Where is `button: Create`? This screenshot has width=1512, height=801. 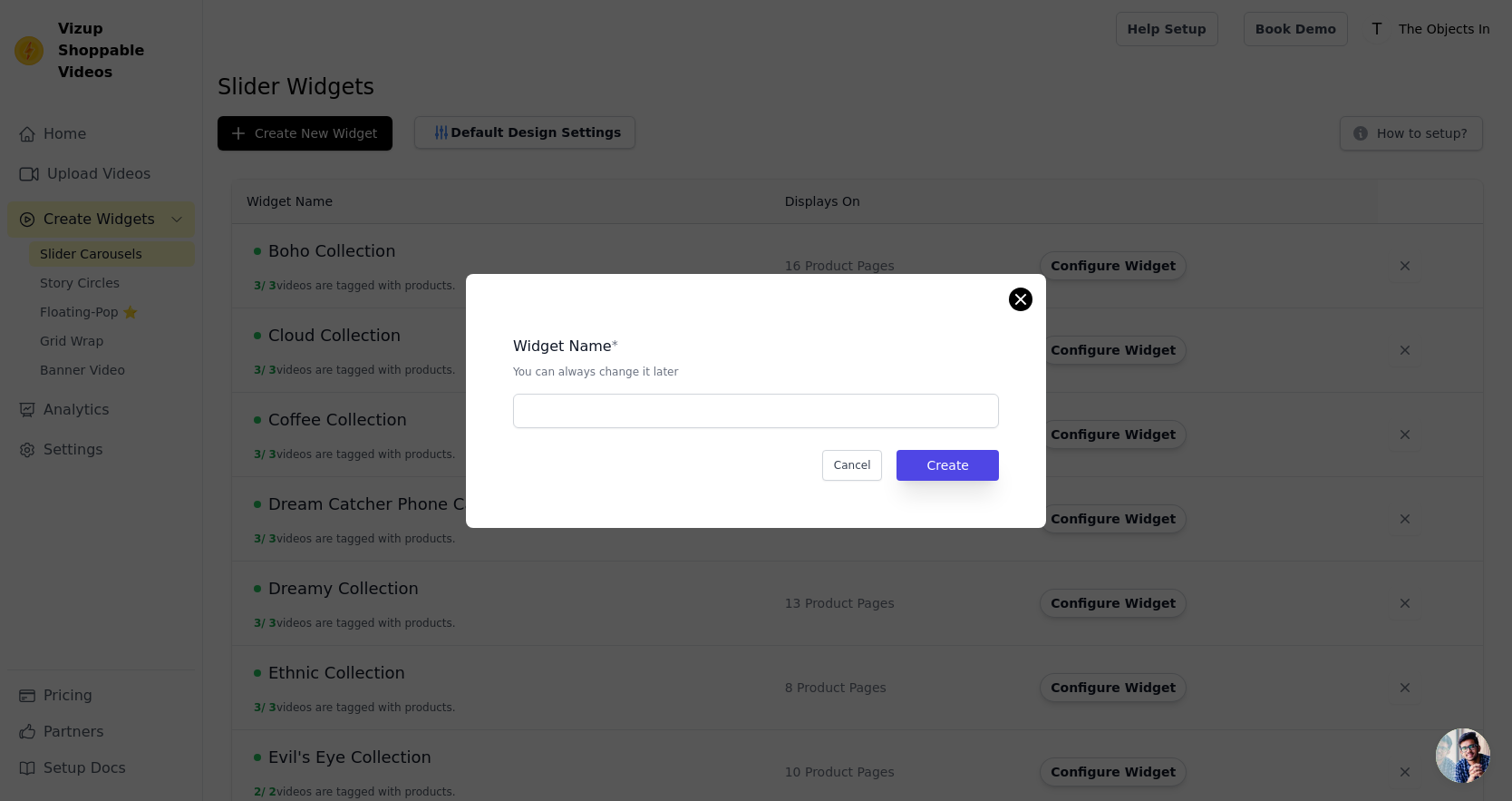
button: Create is located at coordinates (947, 465).